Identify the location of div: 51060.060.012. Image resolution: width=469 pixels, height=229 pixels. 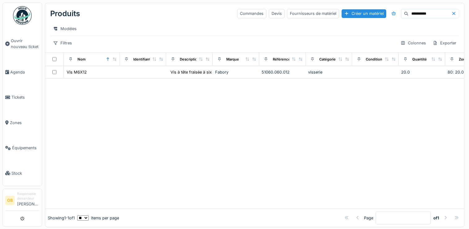
(282, 72).